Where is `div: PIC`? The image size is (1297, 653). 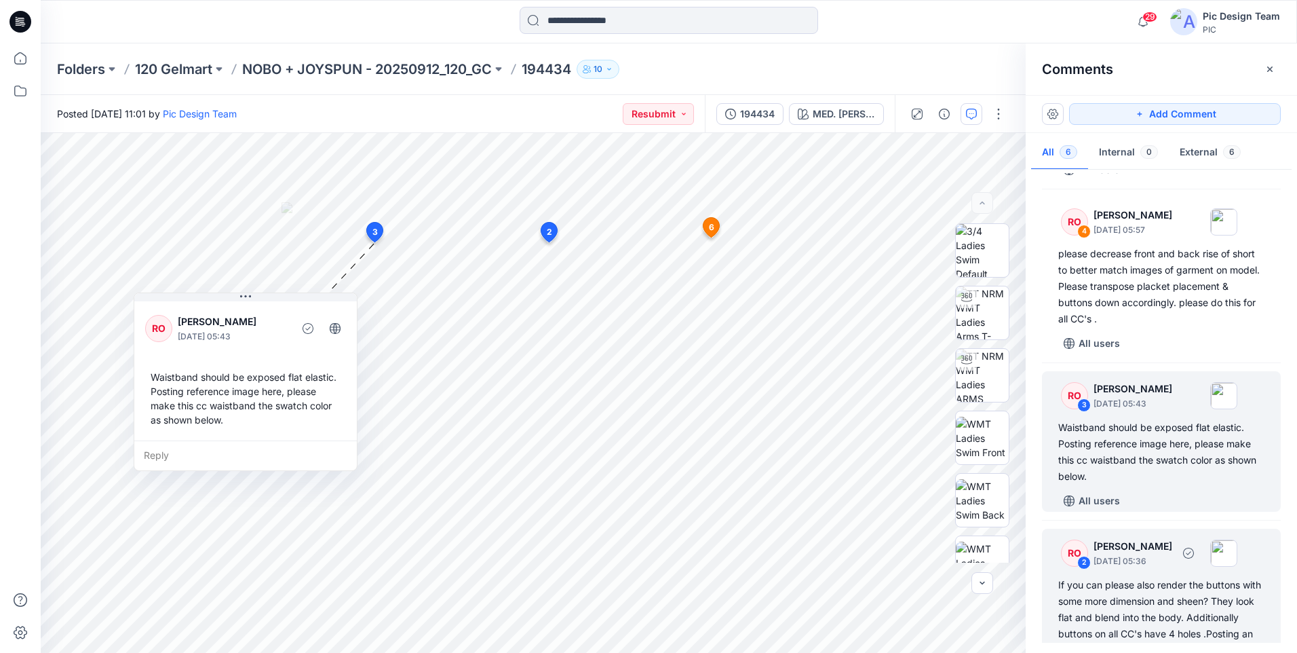
div: PIC is located at coordinates (1242, 29).